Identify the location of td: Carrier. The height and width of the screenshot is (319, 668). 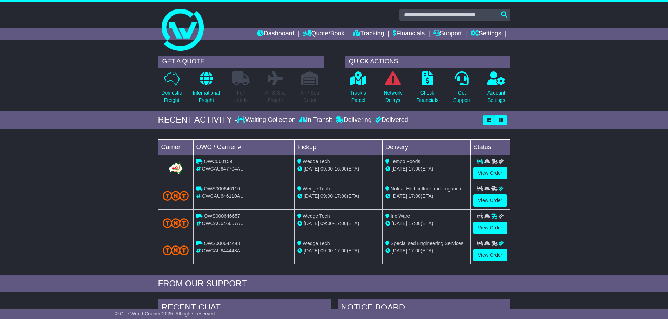
(176, 147).